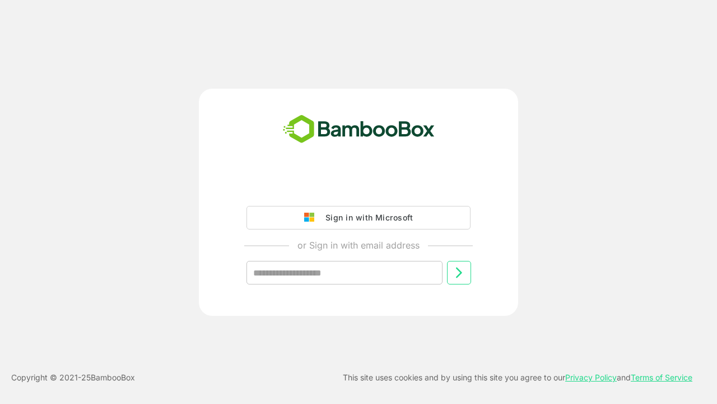 This screenshot has width=717, height=404. Describe the element at coordinates (591, 377) in the screenshot. I see `a: Privacy Policy` at that location.